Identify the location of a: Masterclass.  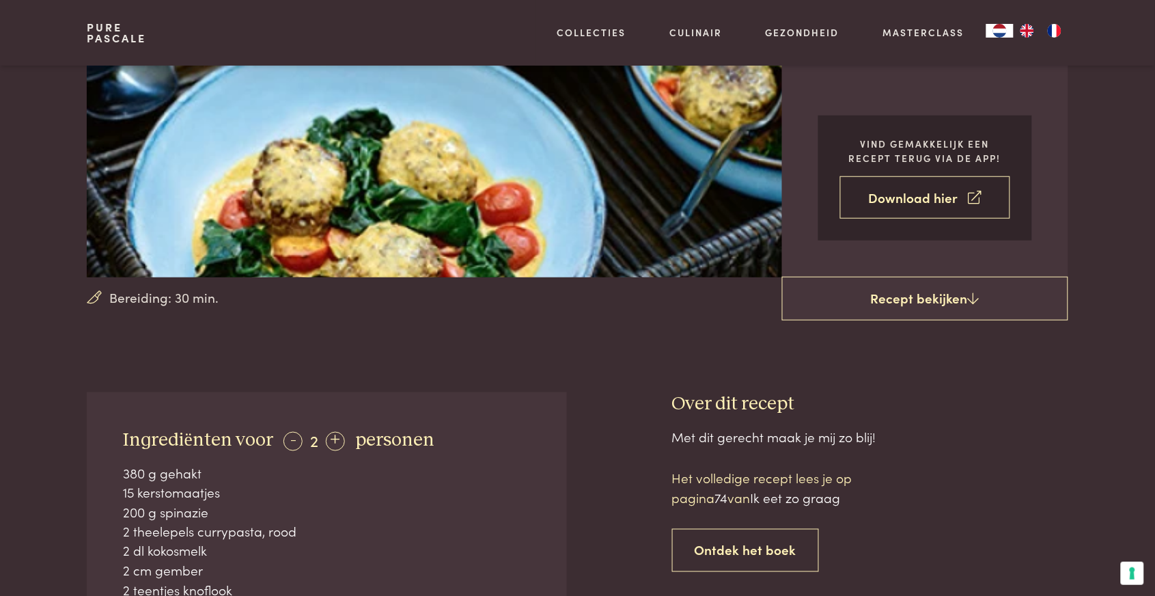
(923, 32).